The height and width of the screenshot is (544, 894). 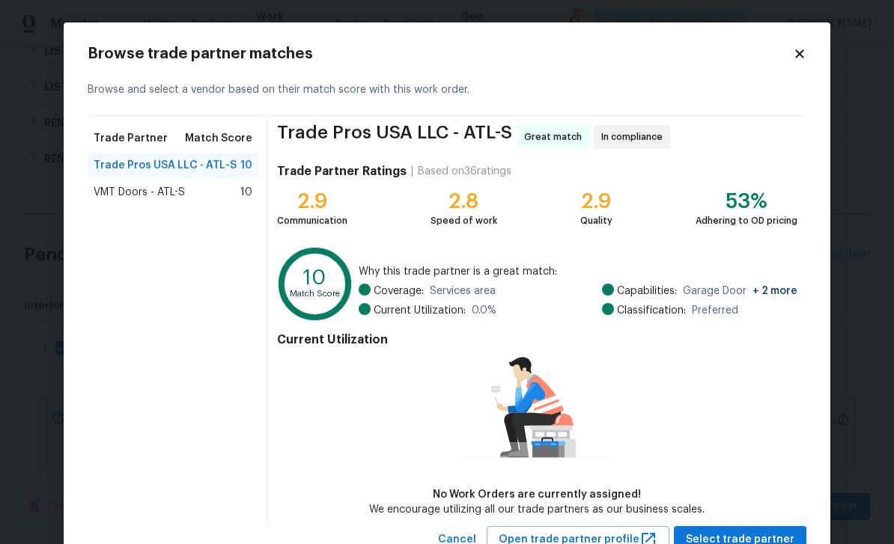 What do you see at coordinates (483, 311) in the screenshot?
I see `span: 0.0 %` at bounding box center [483, 311].